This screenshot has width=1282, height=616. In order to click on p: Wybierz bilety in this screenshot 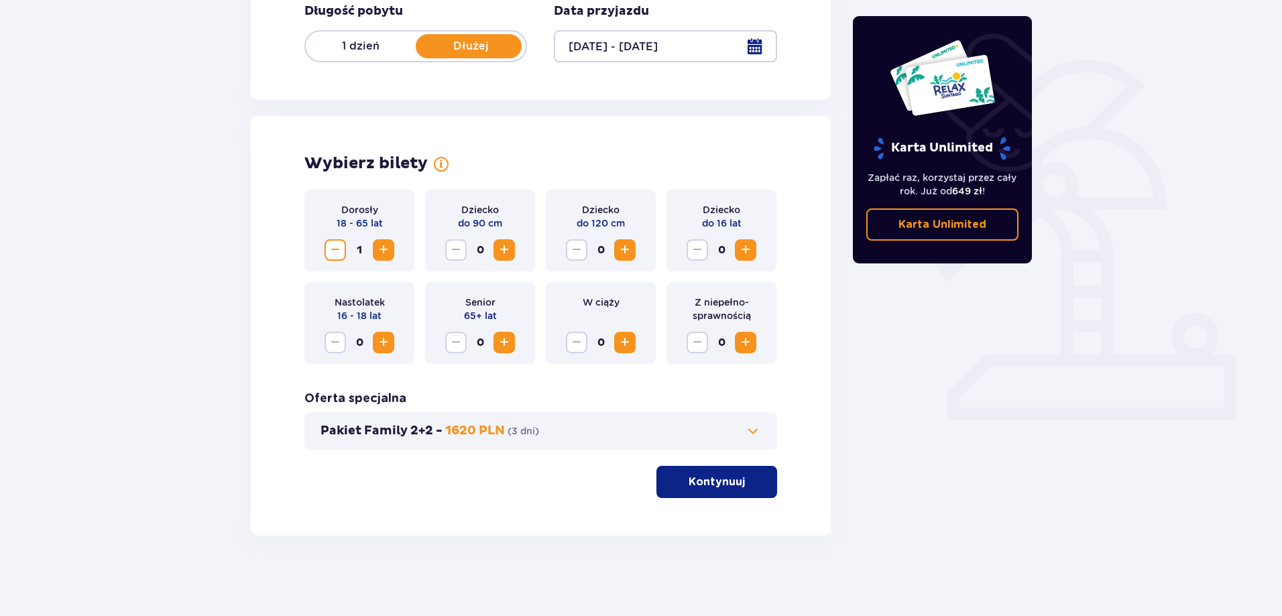, I will do `click(366, 164)`.